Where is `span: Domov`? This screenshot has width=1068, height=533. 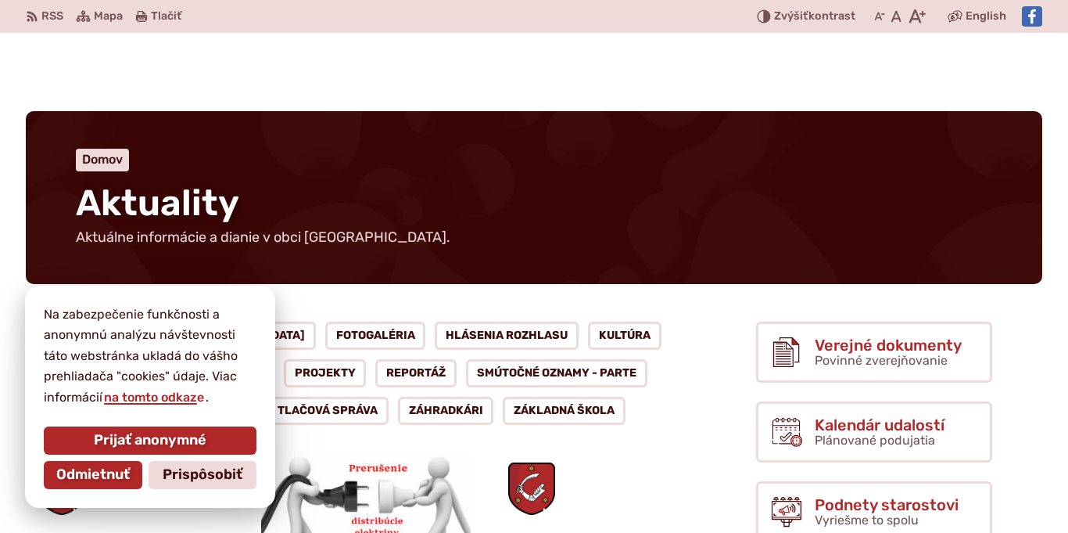 span: Domov is located at coordinates (102, 159).